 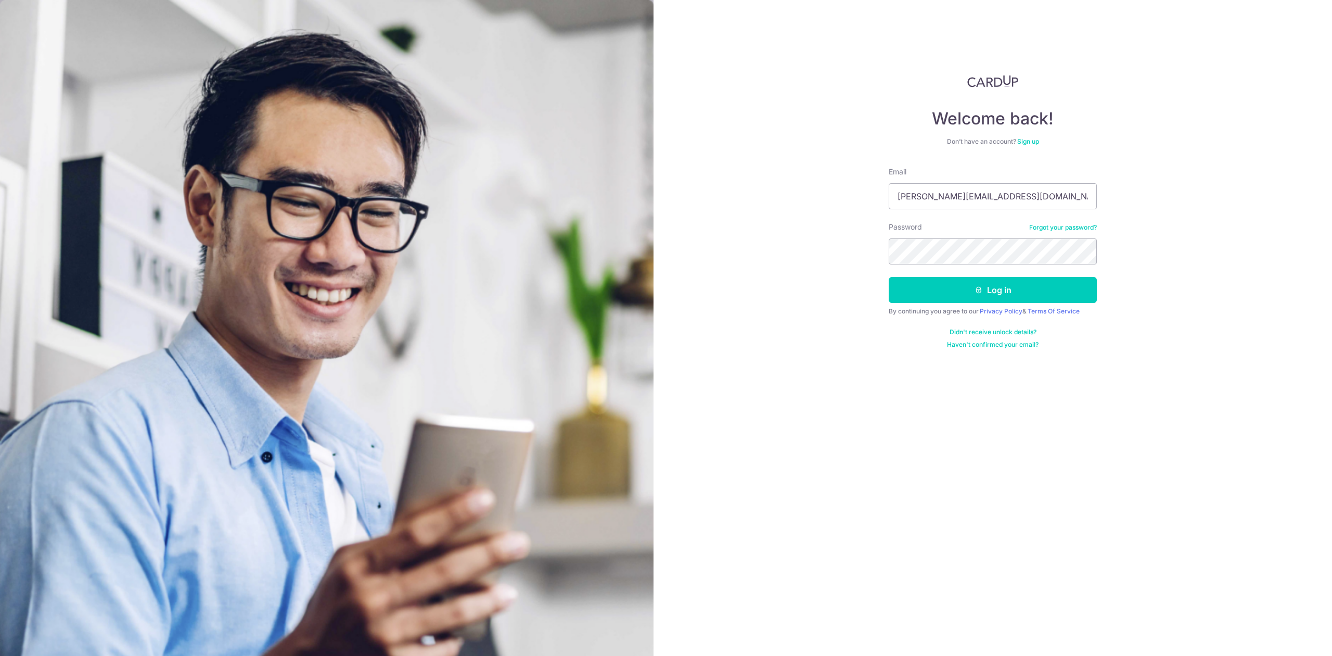 I want to click on a: Sign up, so click(x=1028, y=141).